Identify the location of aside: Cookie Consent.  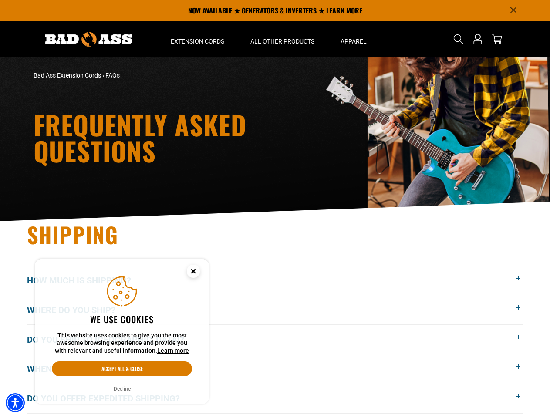
(122, 332).